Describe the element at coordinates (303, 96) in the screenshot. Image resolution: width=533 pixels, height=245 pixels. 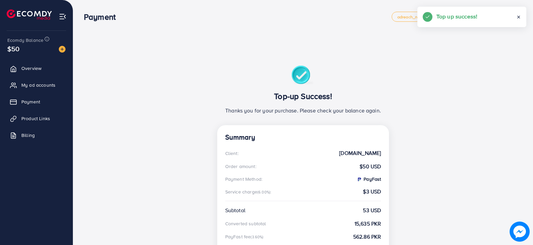
I see `h3: Top-up Success!` at that location.